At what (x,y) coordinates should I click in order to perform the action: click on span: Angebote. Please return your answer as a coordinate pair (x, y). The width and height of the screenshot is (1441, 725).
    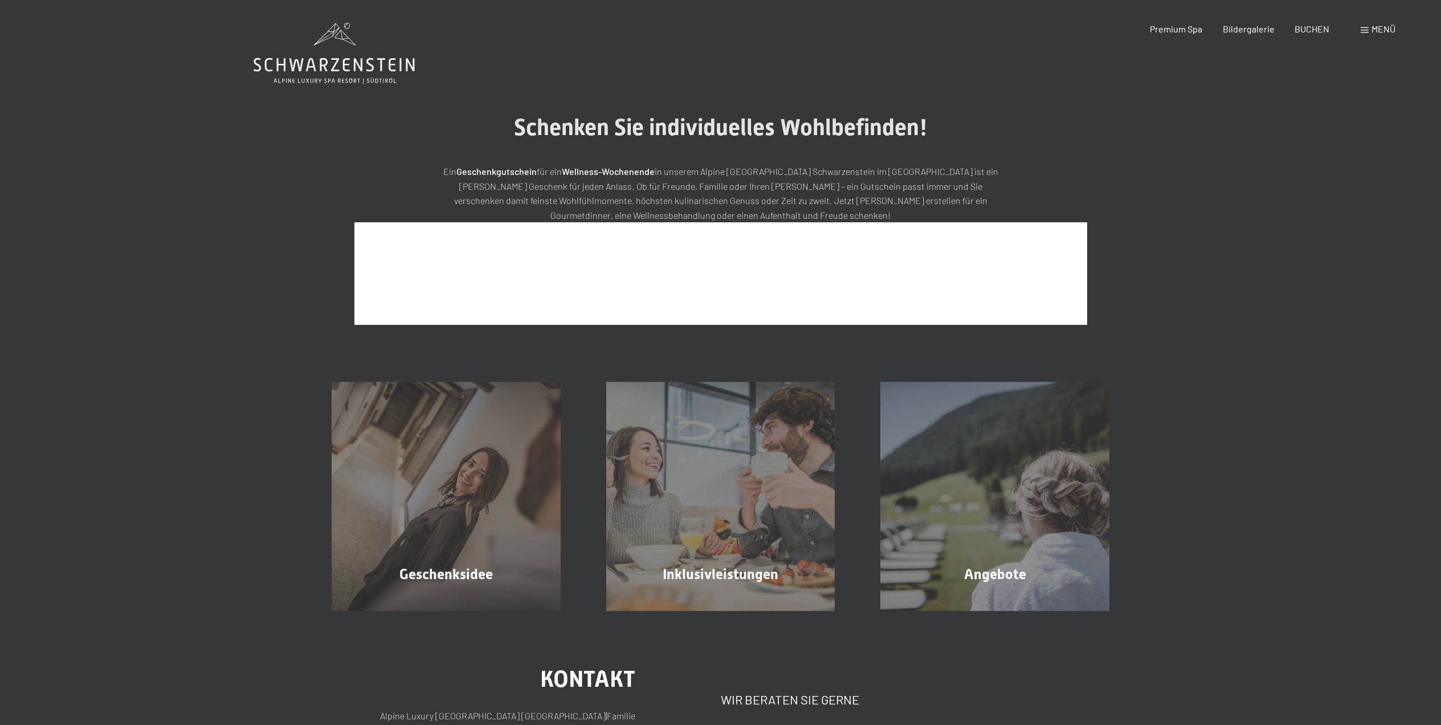
    Looking at the image, I should click on (995, 574).